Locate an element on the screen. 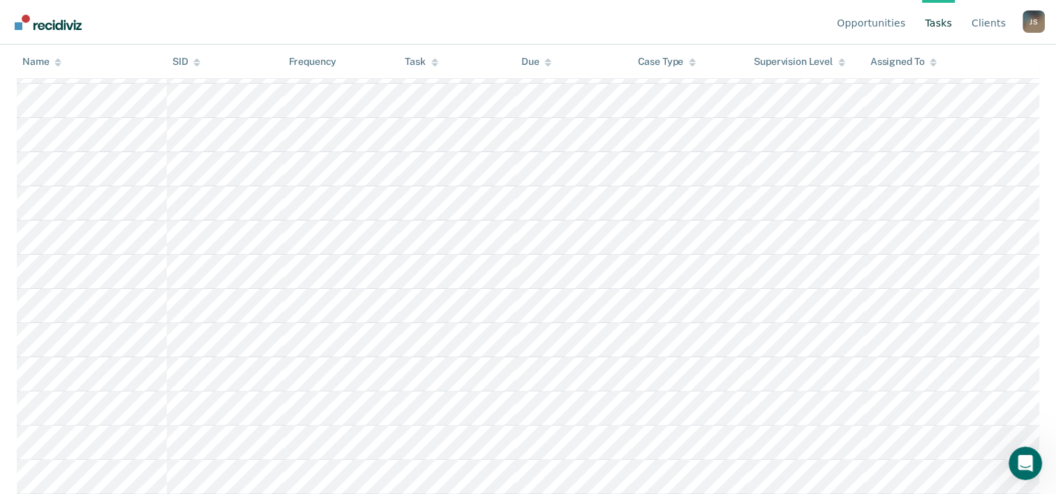  div: Due is located at coordinates (537, 61).